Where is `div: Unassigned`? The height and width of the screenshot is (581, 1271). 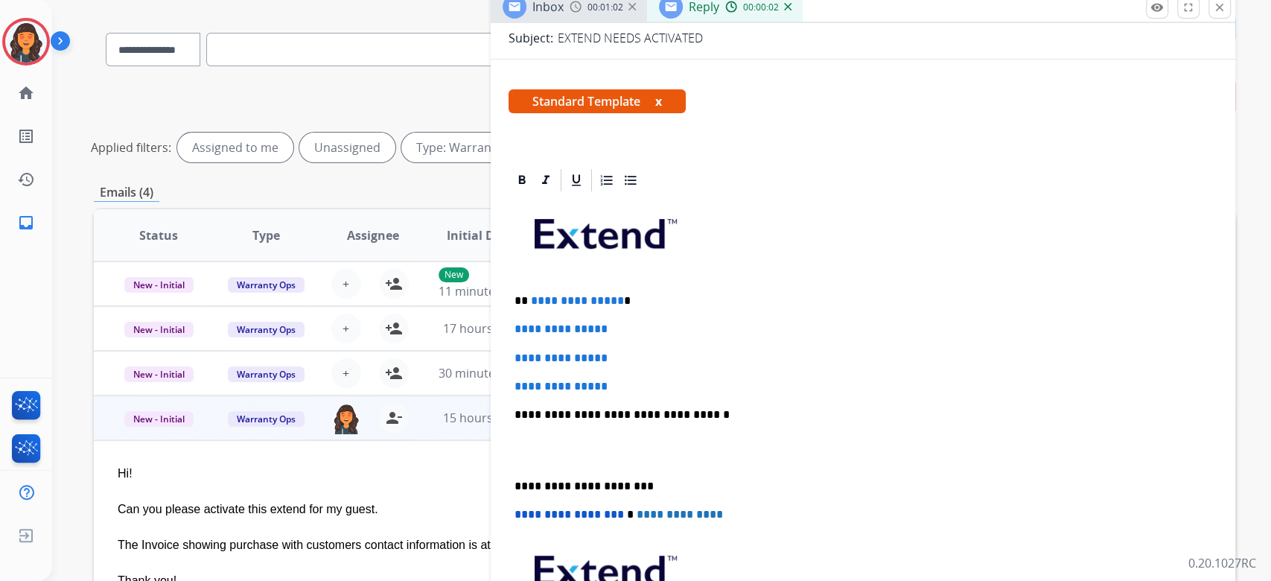
div: Unassigned is located at coordinates (347, 147).